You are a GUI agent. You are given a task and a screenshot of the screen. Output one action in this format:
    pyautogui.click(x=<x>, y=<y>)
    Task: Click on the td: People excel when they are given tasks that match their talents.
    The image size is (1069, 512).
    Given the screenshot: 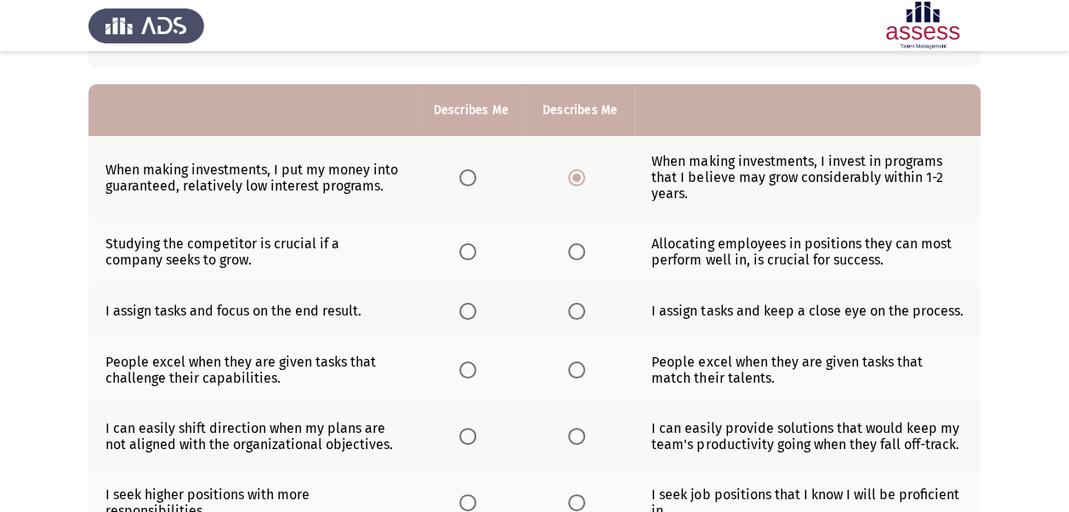 What is the action you would take?
    pyautogui.click(x=807, y=370)
    